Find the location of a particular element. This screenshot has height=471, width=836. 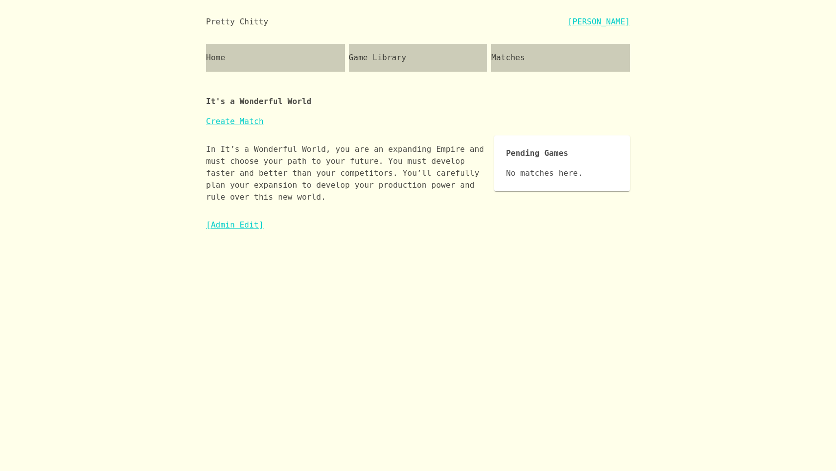

a: Game Library is located at coordinates (418, 58).